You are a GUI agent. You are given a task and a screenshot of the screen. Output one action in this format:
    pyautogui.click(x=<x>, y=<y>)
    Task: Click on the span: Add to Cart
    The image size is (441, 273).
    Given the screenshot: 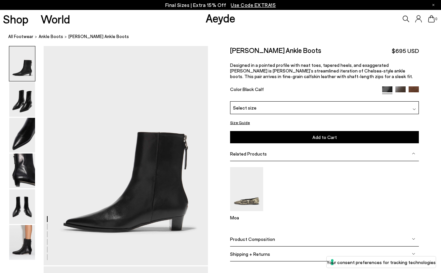 What is the action you would take?
    pyautogui.click(x=325, y=137)
    